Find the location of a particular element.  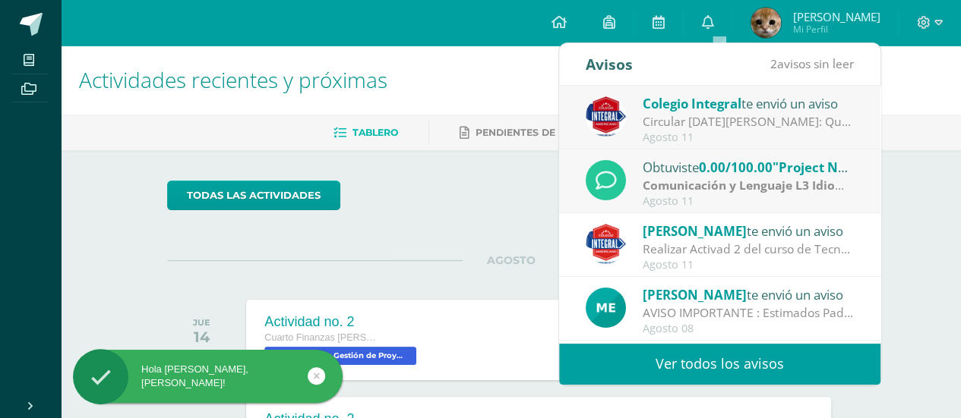

img: 8762b6bb3af3da8fe1474ae5a1e34521.png is located at coordinates (765, 23).